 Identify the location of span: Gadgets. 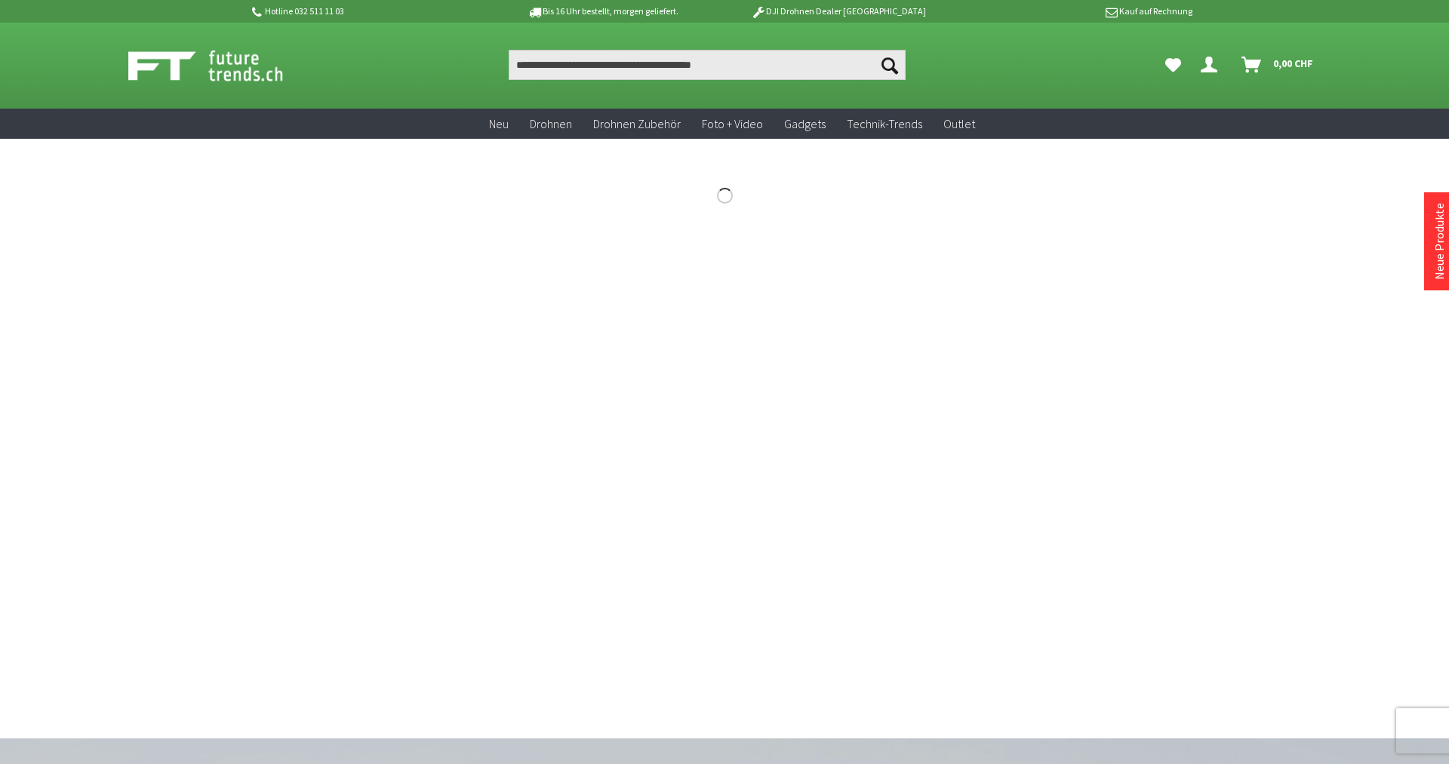
(804, 124).